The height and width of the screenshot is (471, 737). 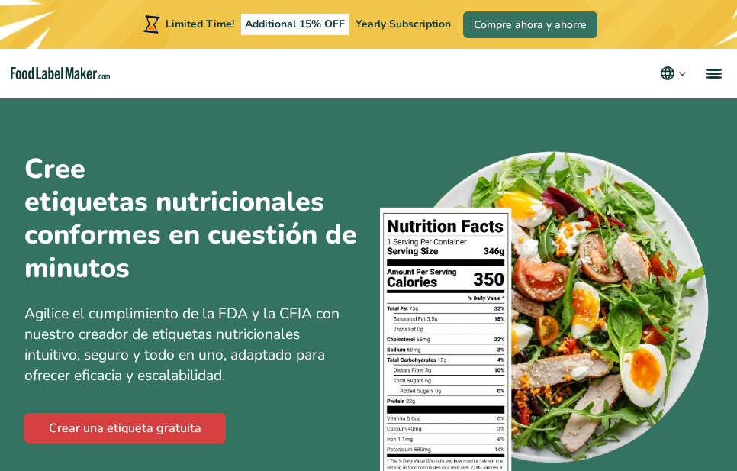 I want to click on h1: Cree conformes en cuestión de minutos, so click(x=191, y=218).